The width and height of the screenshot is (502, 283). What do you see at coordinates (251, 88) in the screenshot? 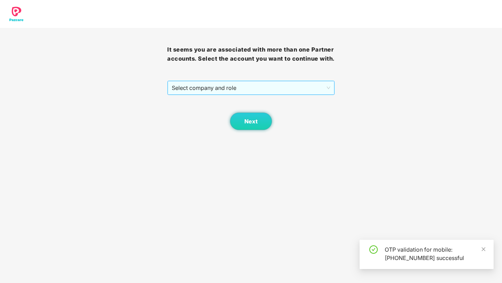
I see `span: Select company and role` at bounding box center [251, 88].